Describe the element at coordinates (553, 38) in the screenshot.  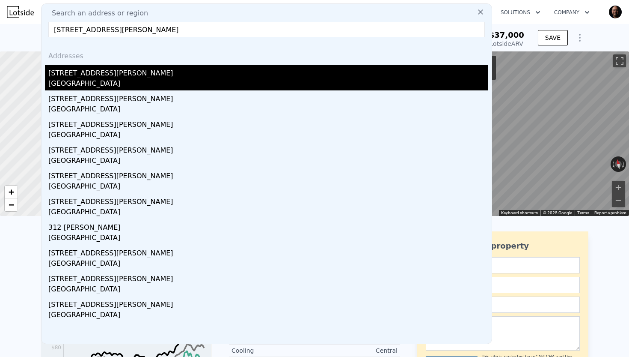
I see `button: SAVE` at that location.